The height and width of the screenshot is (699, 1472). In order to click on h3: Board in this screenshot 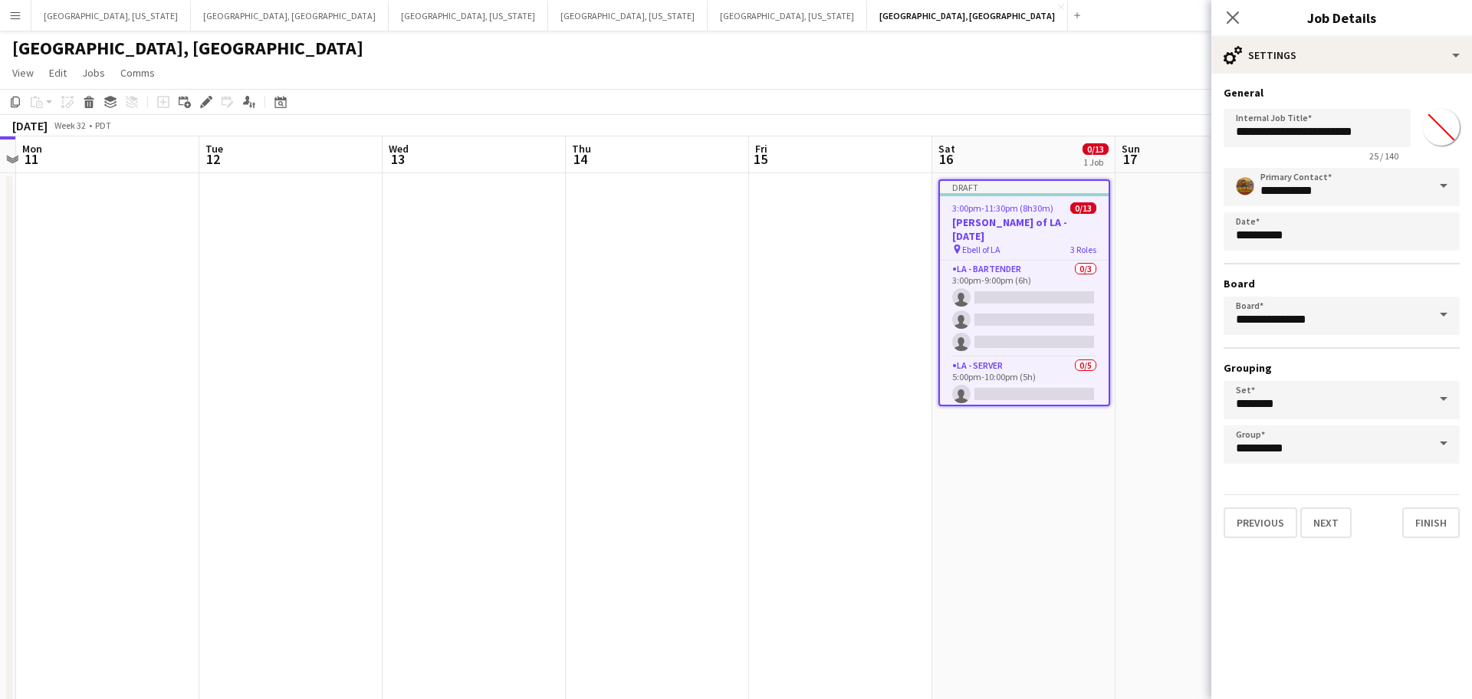, I will do `click(1342, 284)`.